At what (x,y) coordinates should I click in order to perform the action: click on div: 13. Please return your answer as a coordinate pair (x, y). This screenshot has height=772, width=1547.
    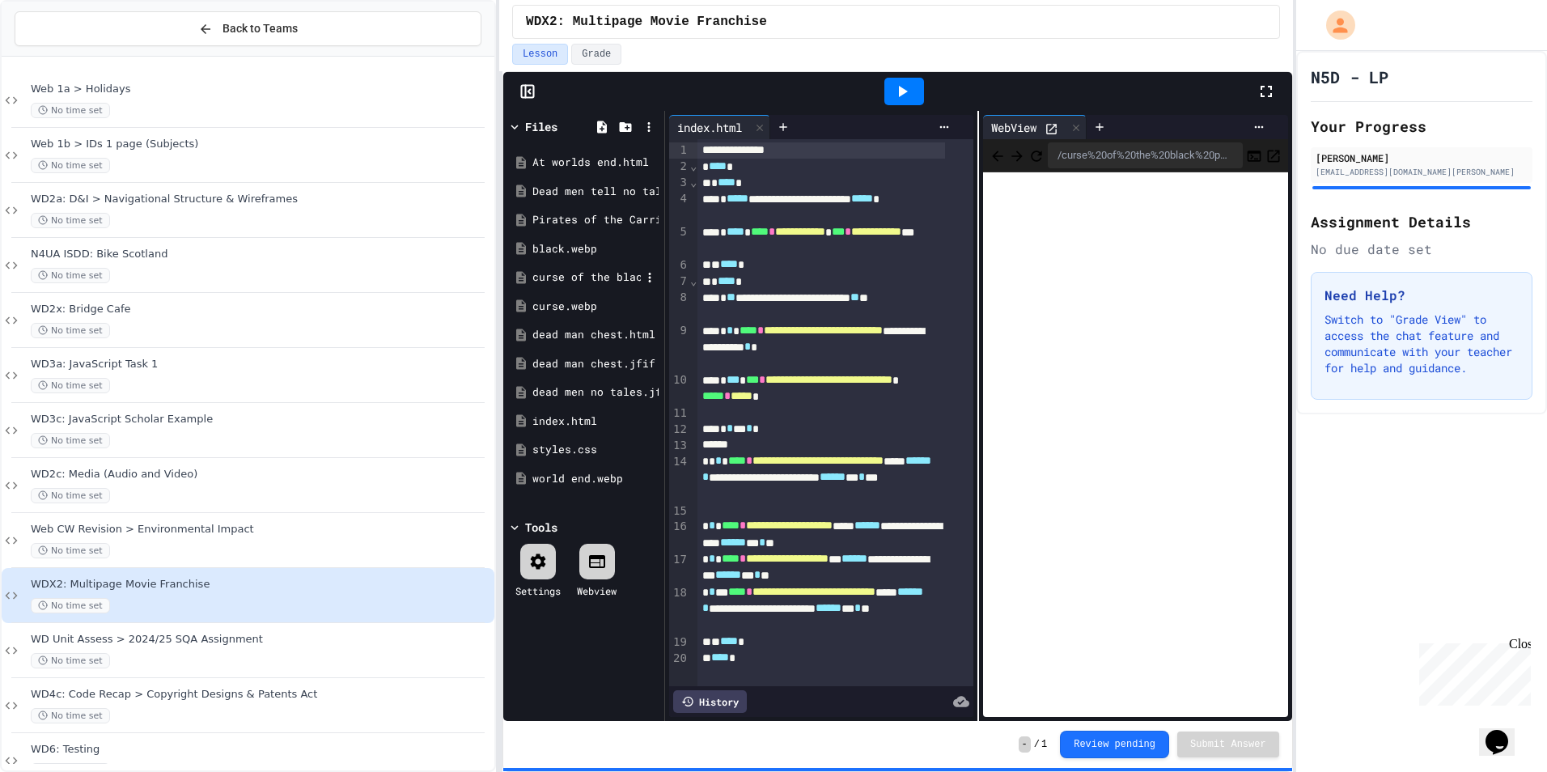
    Looking at the image, I should click on (679, 446).